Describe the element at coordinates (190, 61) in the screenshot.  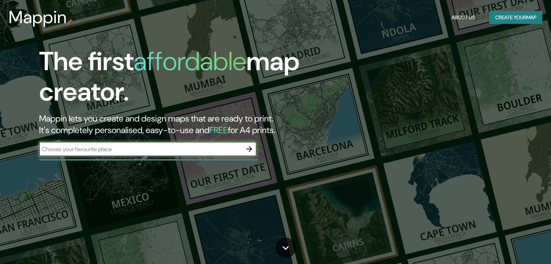
I see `h1: affordable` at that location.